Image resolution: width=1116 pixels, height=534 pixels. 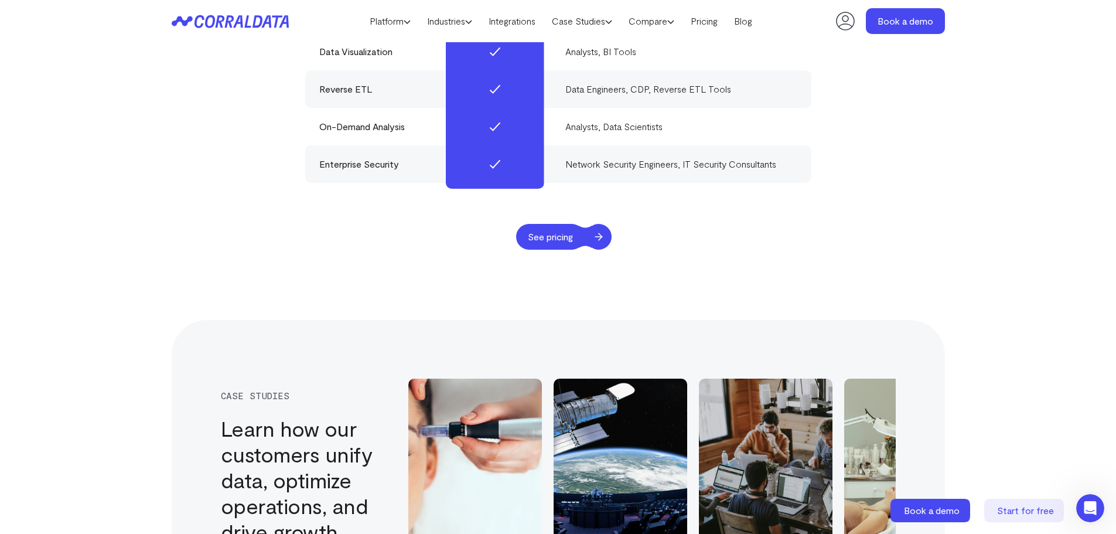 I want to click on div: Network Security Engineers, IT Security Consultants, so click(x=681, y=164).